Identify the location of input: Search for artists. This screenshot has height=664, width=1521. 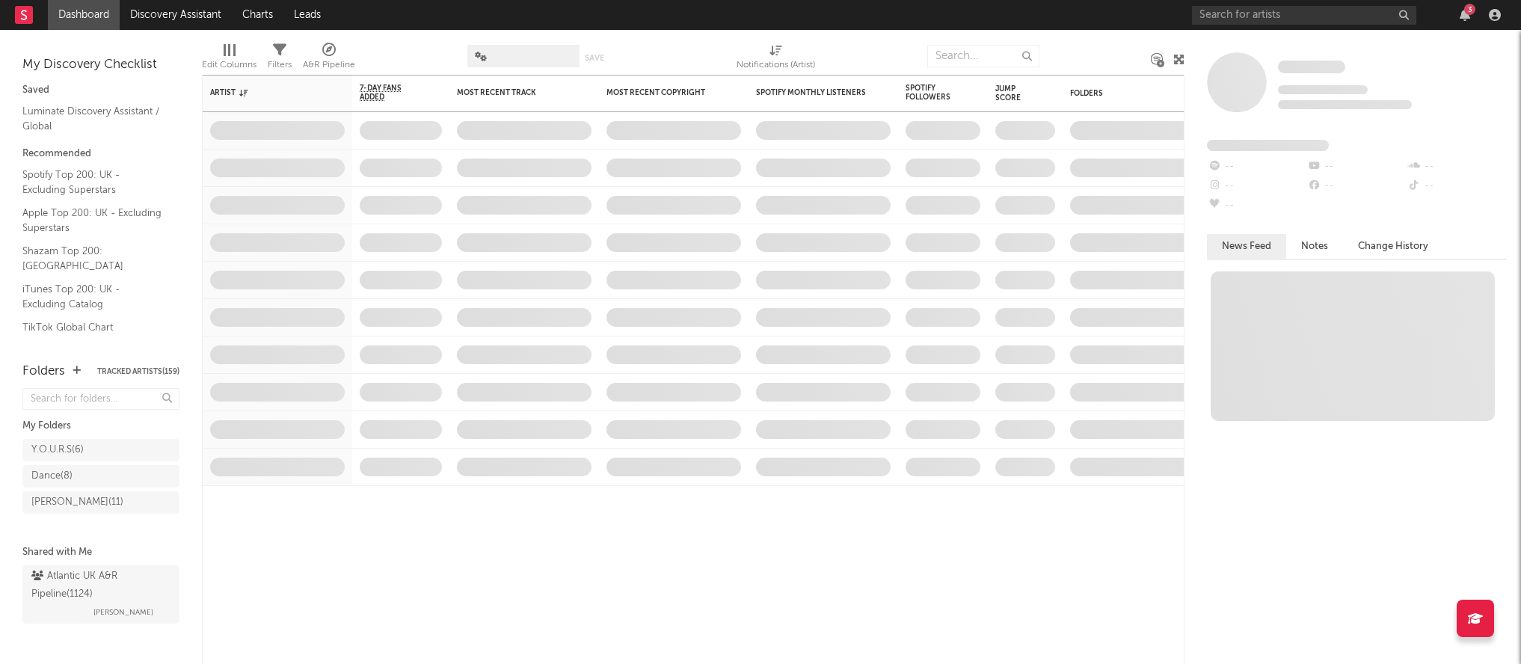
(1304, 15).